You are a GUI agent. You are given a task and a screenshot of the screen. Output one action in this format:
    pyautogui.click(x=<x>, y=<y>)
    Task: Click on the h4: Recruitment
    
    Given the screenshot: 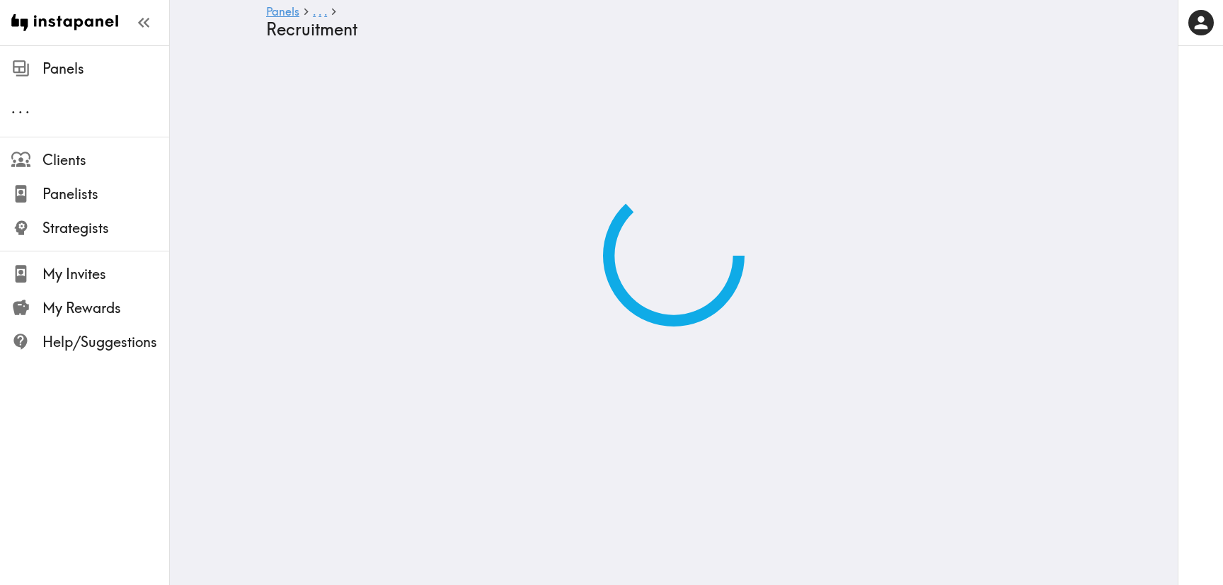 What is the action you would take?
    pyautogui.click(x=668, y=29)
    